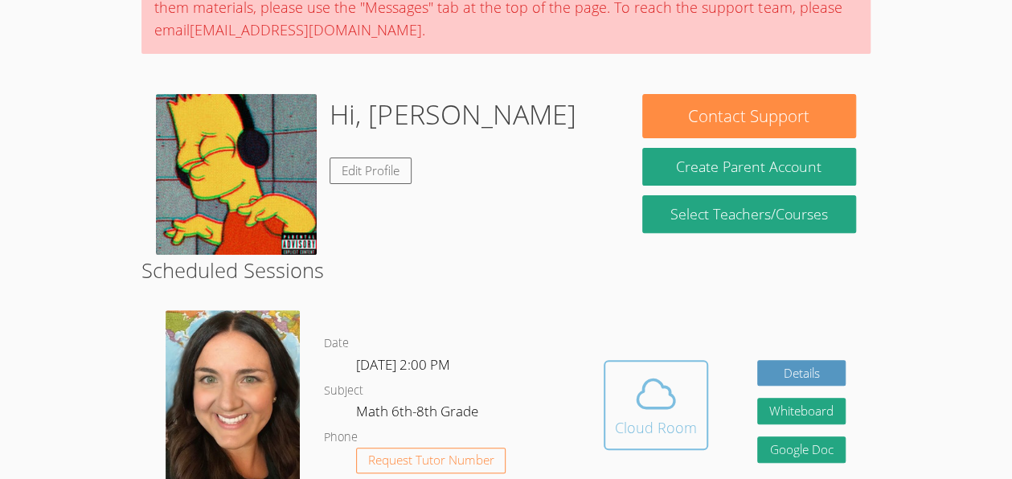 The image size is (1012, 479). I want to click on button: Contact Support, so click(749, 116).